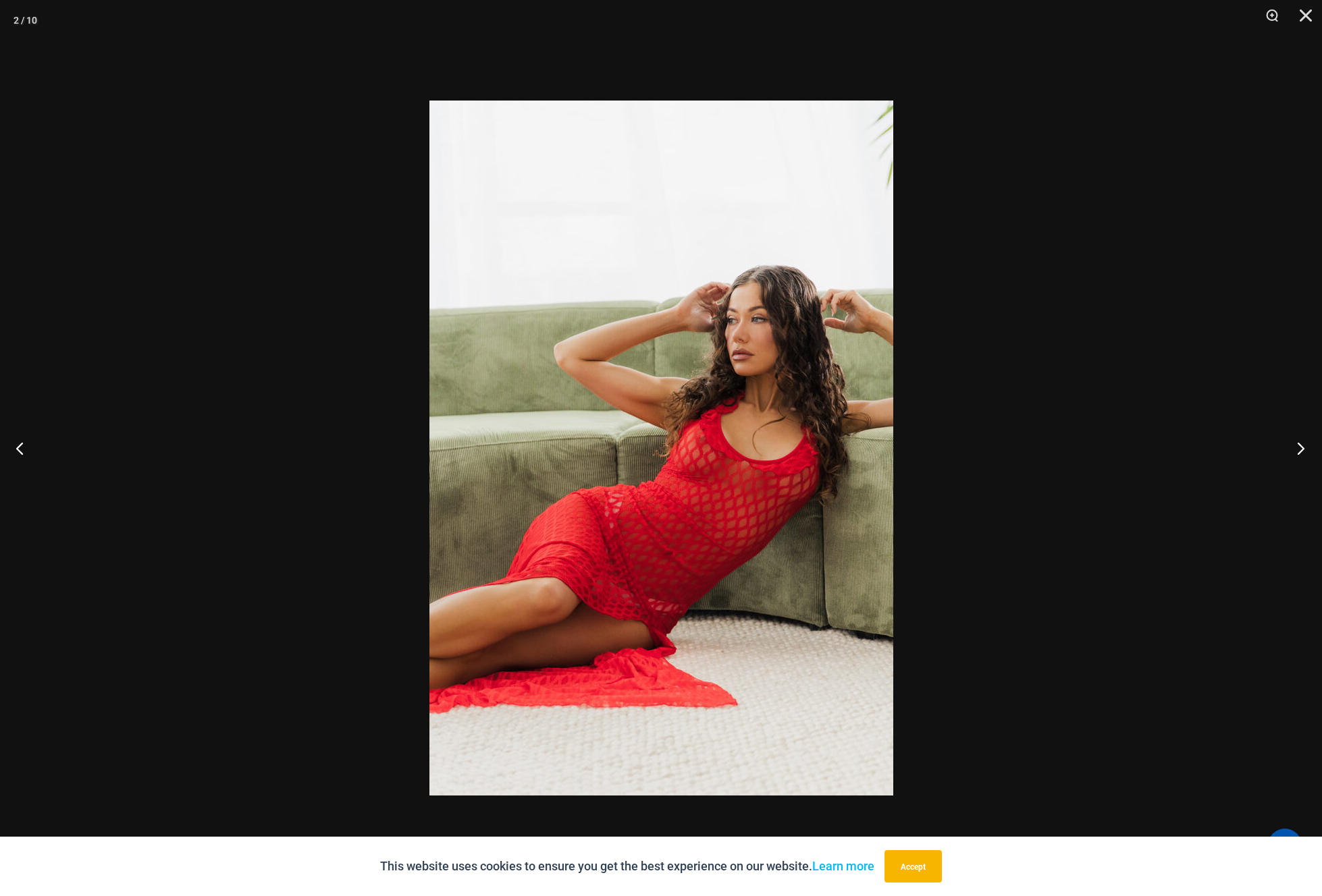 Image resolution: width=1322 pixels, height=896 pixels. I want to click on a: Learn more, so click(843, 866).